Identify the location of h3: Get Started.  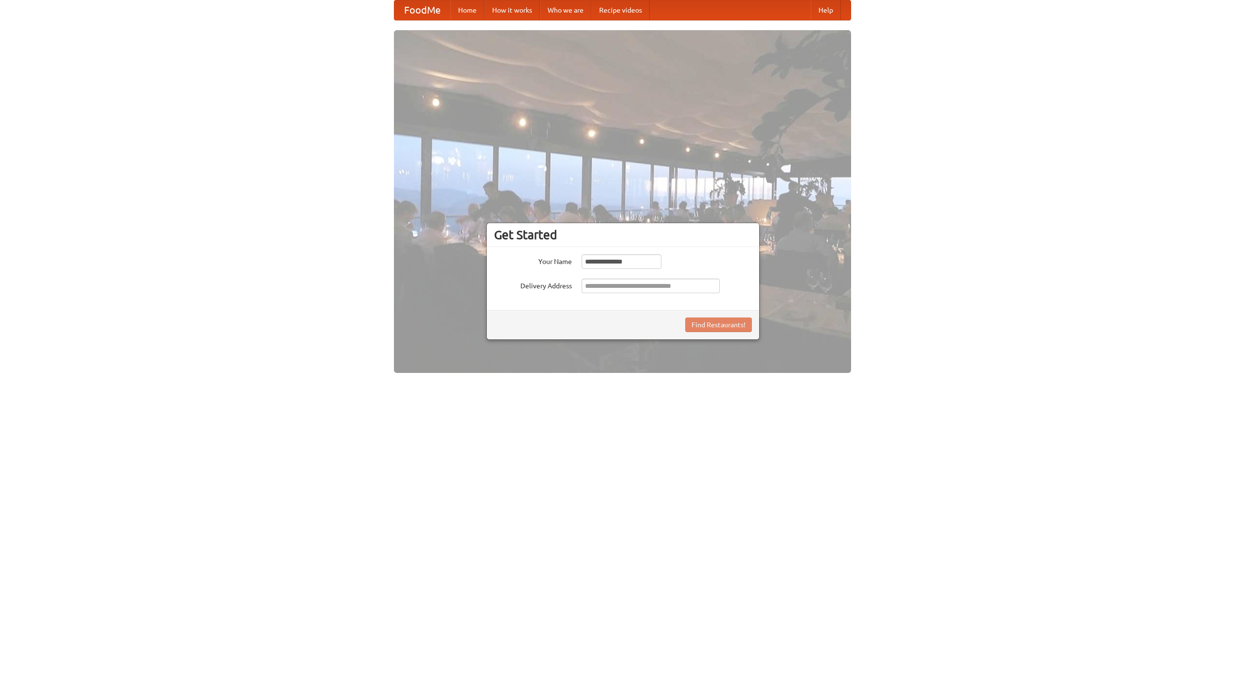
(623, 235).